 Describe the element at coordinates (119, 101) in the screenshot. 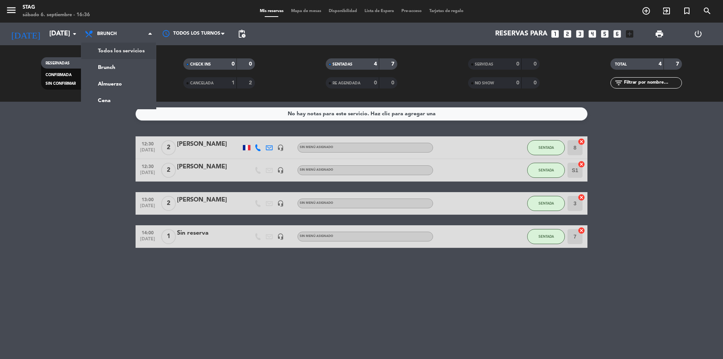

I see `a: Cena` at that location.